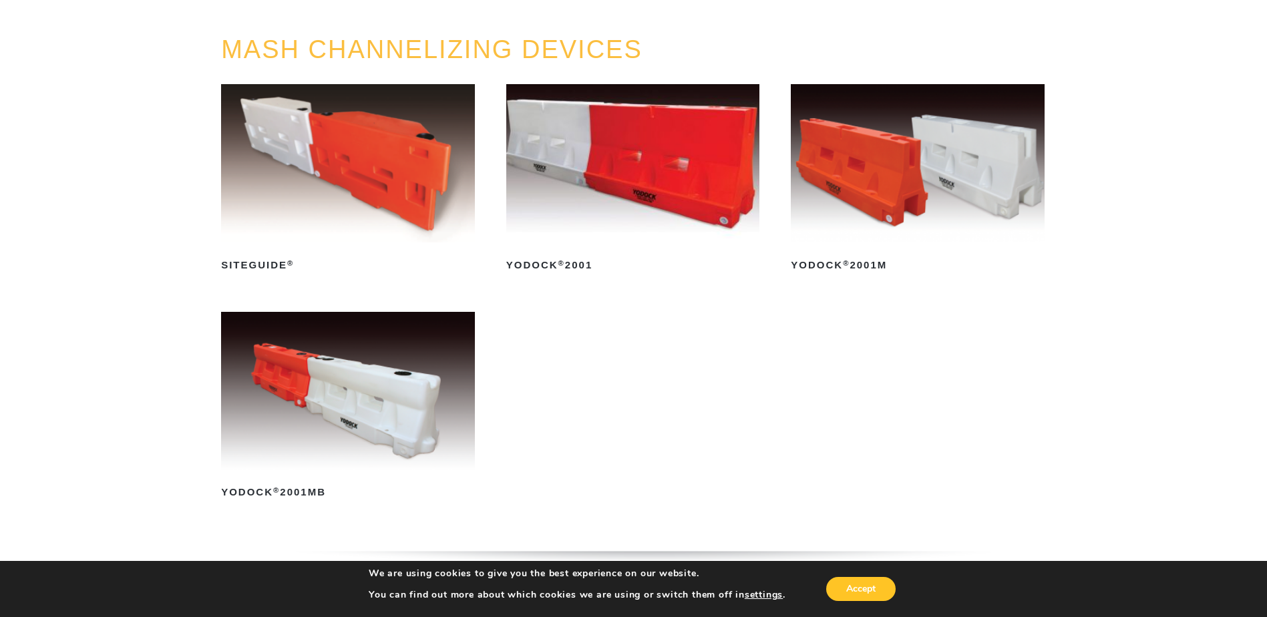 The height and width of the screenshot is (617, 1267). What do you see at coordinates (431, 49) in the screenshot?
I see `a: MASH CHANNELIZING DEVICES` at bounding box center [431, 49].